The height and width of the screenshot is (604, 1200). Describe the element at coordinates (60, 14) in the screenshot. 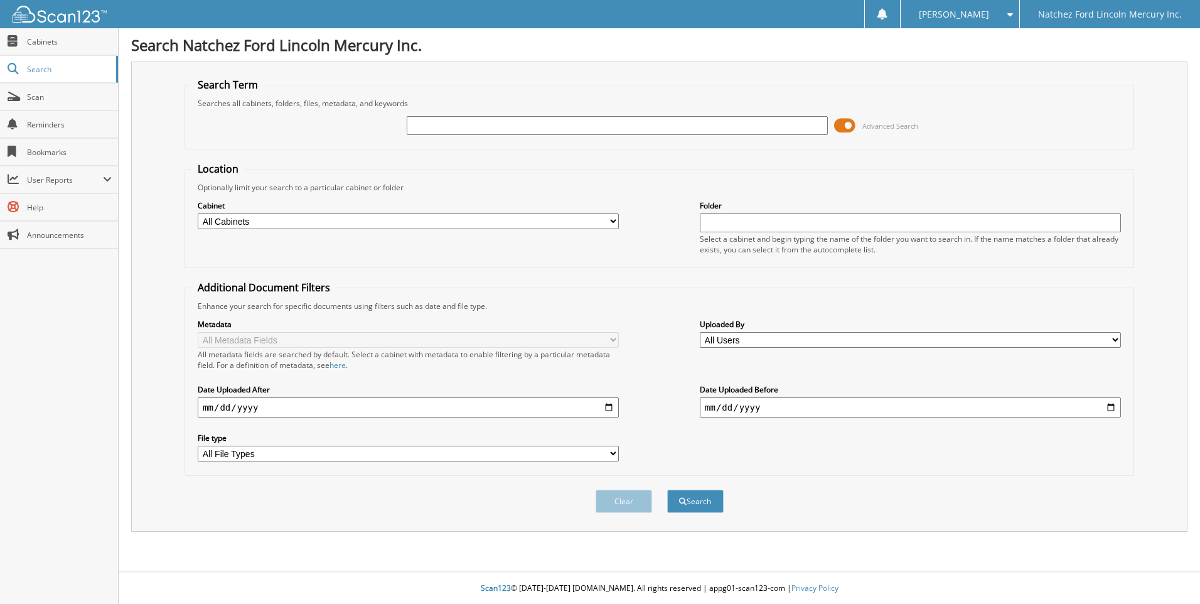

I see `img: scan123-logo-white.svg` at that location.